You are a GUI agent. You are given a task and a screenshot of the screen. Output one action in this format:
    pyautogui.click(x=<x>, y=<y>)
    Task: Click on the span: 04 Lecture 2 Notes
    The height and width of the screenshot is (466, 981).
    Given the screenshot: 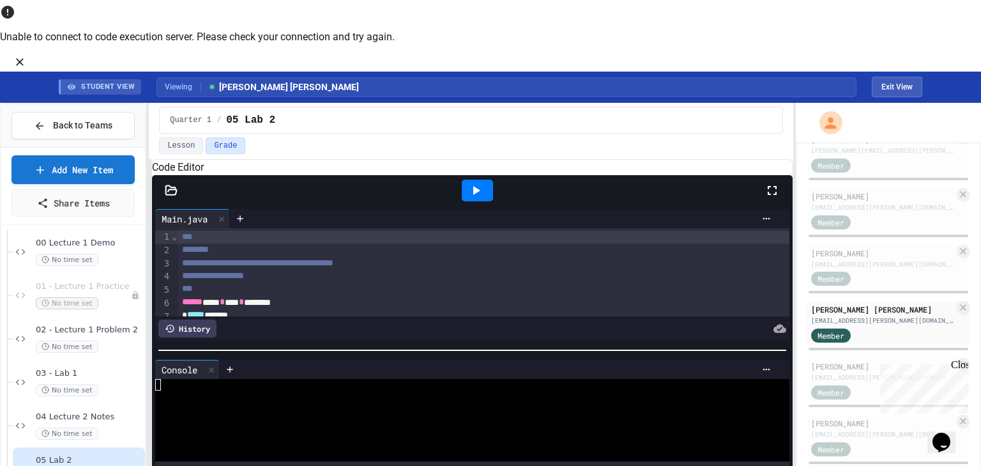 What is the action you would take?
    pyautogui.click(x=89, y=416)
    